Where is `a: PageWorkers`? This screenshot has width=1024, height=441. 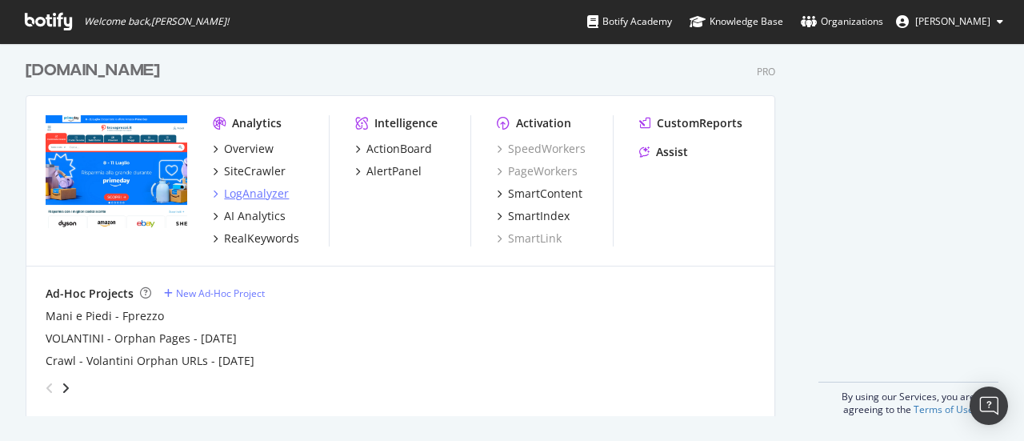 a: PageWorkers is located at coordinates (537, 171).